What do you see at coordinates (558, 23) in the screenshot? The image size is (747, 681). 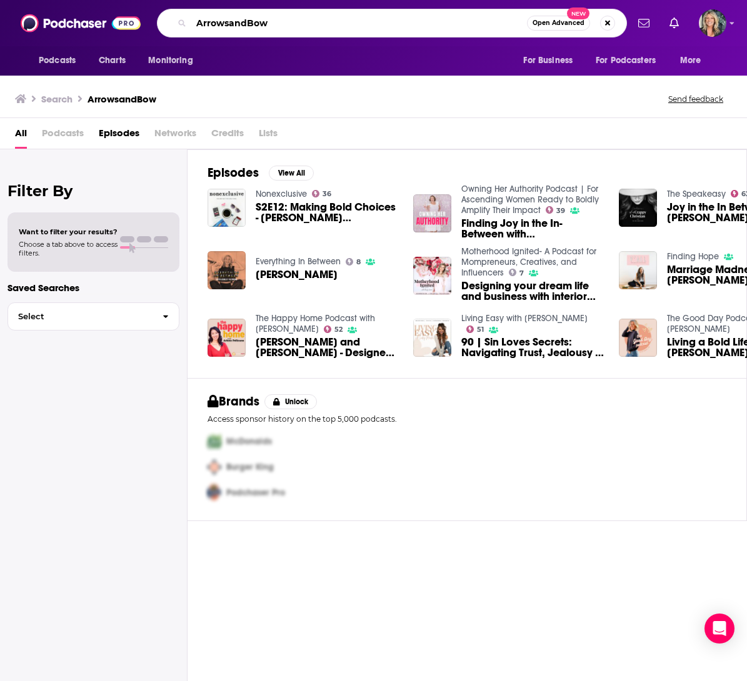 I see `span: Open Advanced` at bounding box center [558, 23].